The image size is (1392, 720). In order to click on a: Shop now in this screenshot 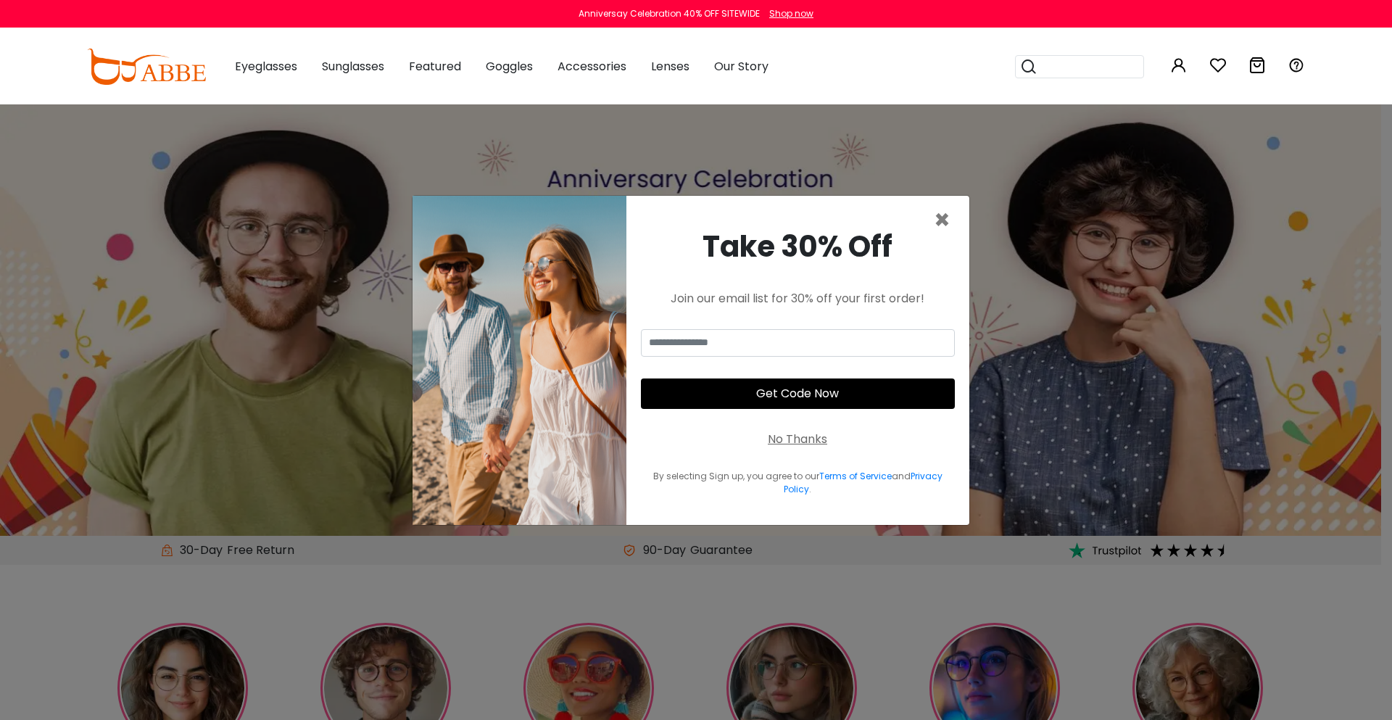, I will do `click(787, 13)`.